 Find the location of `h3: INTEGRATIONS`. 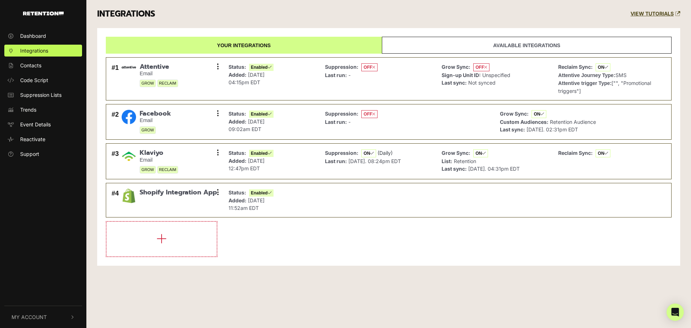

h3: INTEGRATIONS is located at coordinates (126, 14).